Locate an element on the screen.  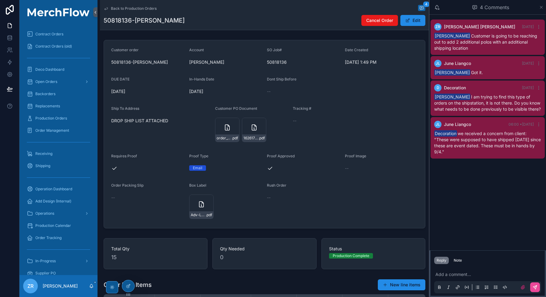
span: Shipping is located at coordinates (43, 166).